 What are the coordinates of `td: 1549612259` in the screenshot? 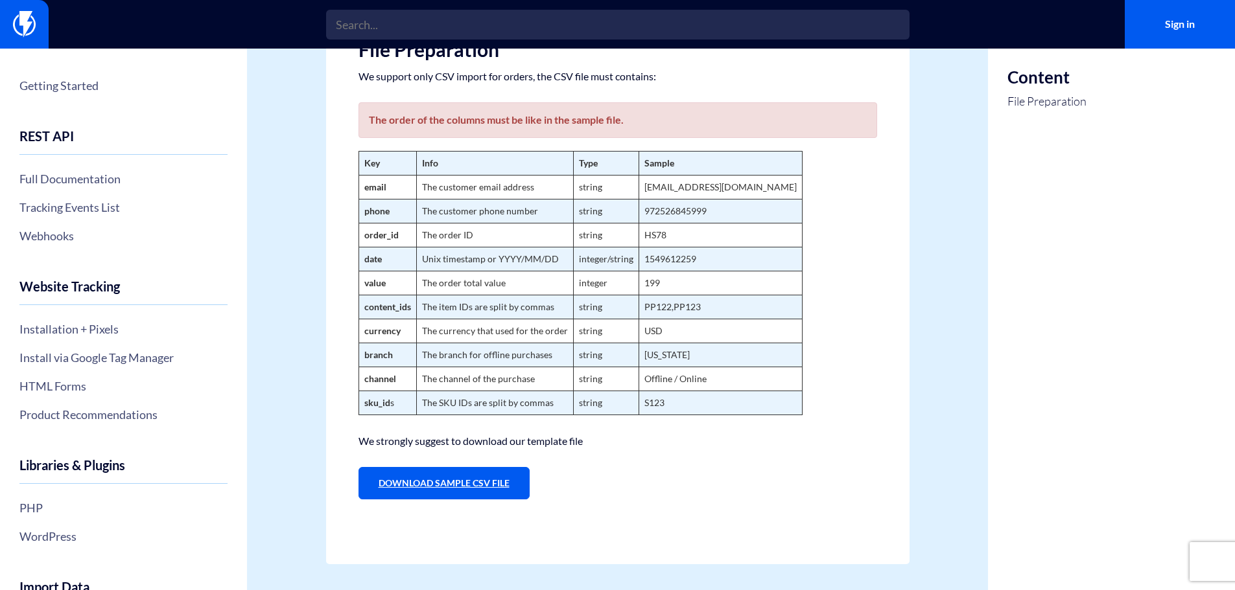 It's located at (720, 259).